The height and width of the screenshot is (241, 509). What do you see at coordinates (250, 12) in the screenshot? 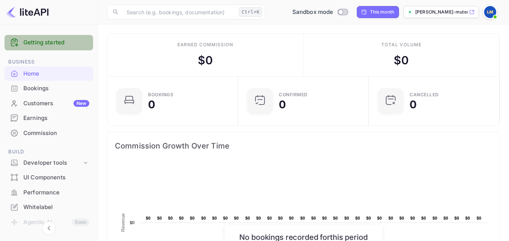
I see `div: Ctrl+K` at bounding box center [250, 12].